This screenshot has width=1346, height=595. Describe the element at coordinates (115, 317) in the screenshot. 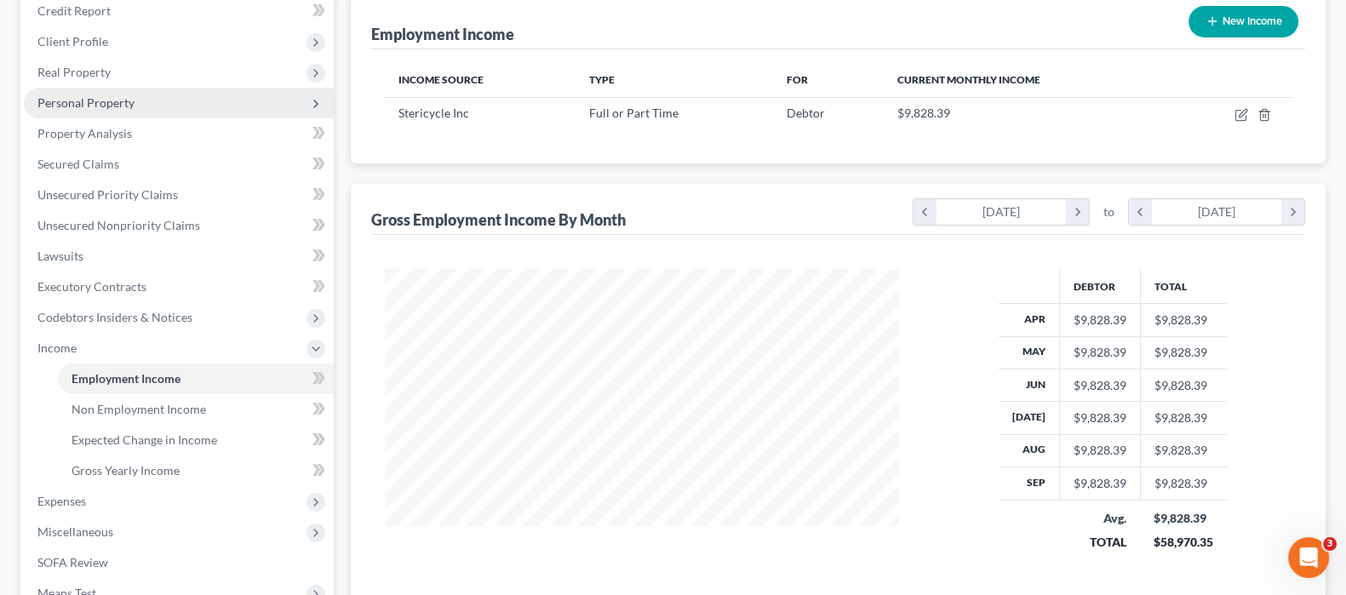

I see `span: Codebtors Insiders & Notices` at that location.